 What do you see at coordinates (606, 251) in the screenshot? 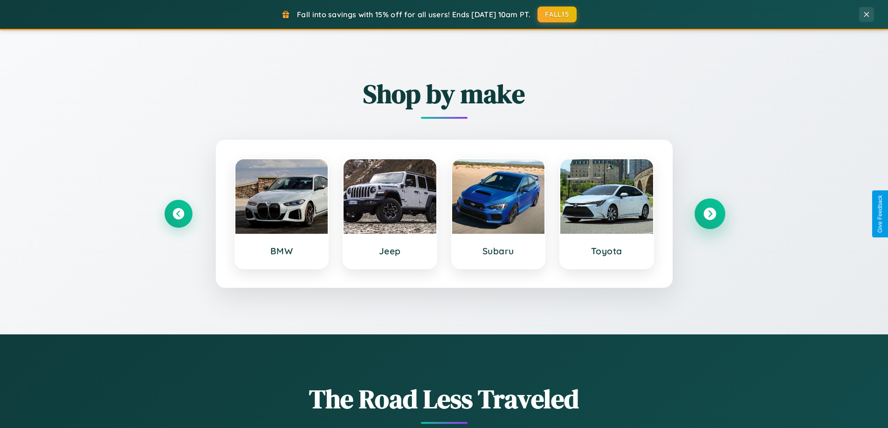
I see `h3: Toyota` at bounding box center [606, 251].